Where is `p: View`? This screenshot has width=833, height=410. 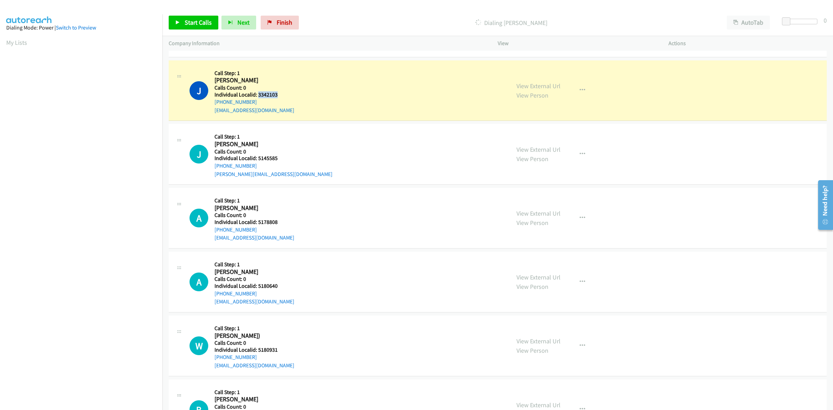
p: View is located at coordinates (577, 43).